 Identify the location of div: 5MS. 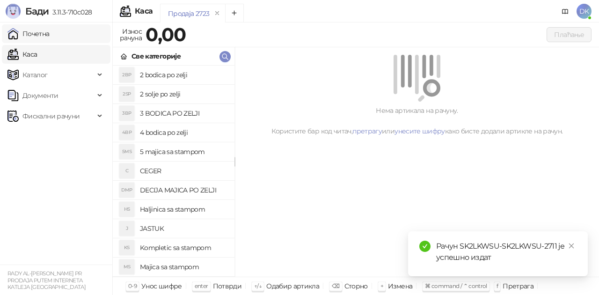
(127, 152).